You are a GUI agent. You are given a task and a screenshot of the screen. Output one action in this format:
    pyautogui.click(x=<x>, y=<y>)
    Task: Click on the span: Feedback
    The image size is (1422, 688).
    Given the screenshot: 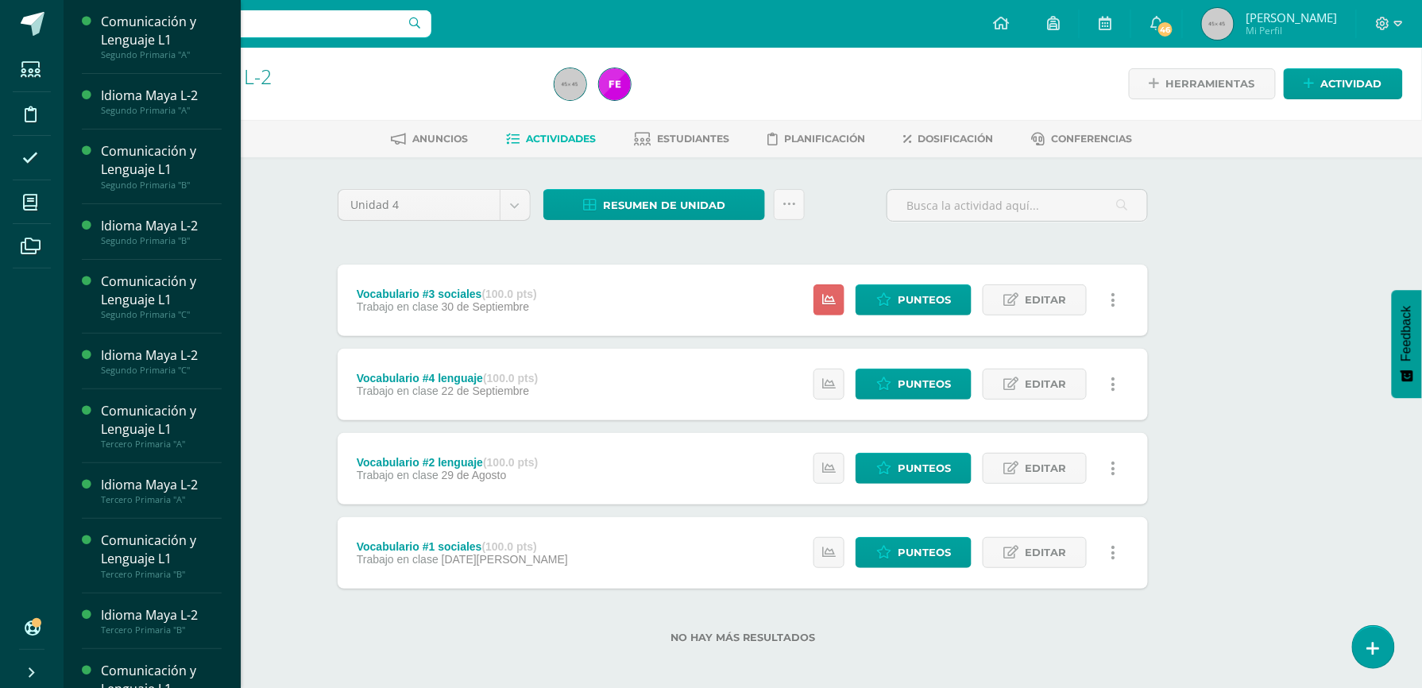 What is the action you would take?
    pyautogui.click(x=1407, y=334)
    